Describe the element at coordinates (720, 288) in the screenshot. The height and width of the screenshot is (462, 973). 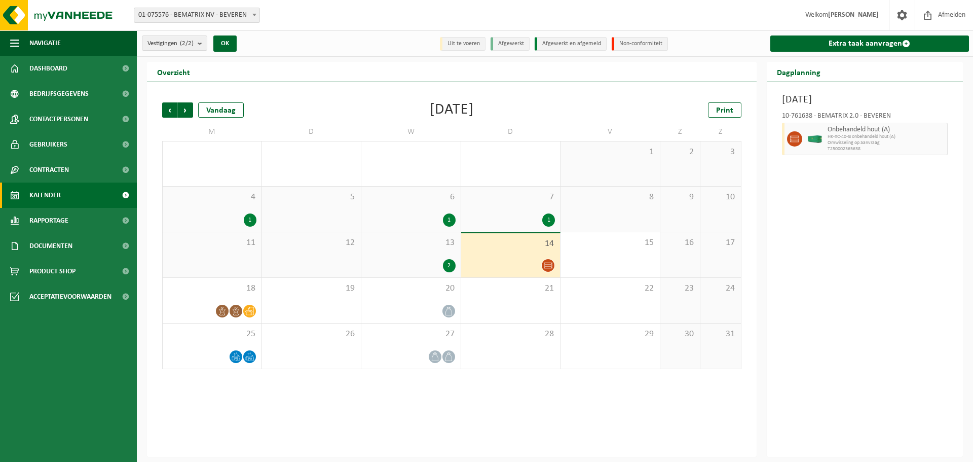
I see `span: 24` at that location.